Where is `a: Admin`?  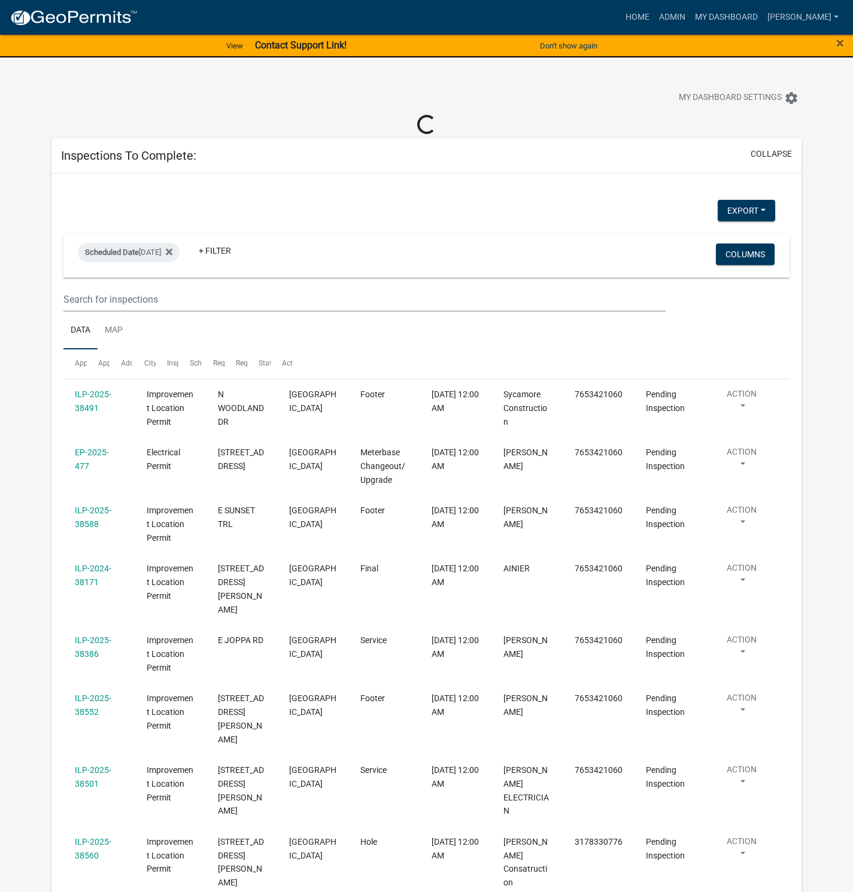 a: Admin is located at coordinates (672, 17).